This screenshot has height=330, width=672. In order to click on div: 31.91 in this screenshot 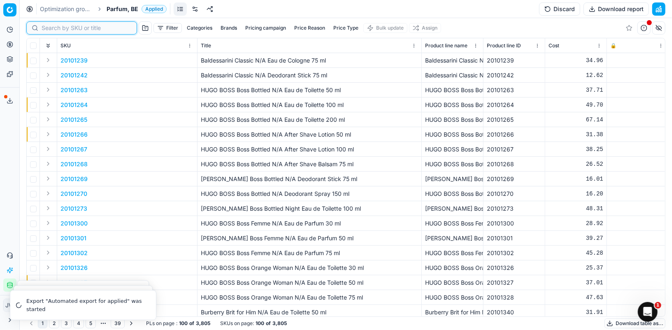, I will do `click(576, 312)`.